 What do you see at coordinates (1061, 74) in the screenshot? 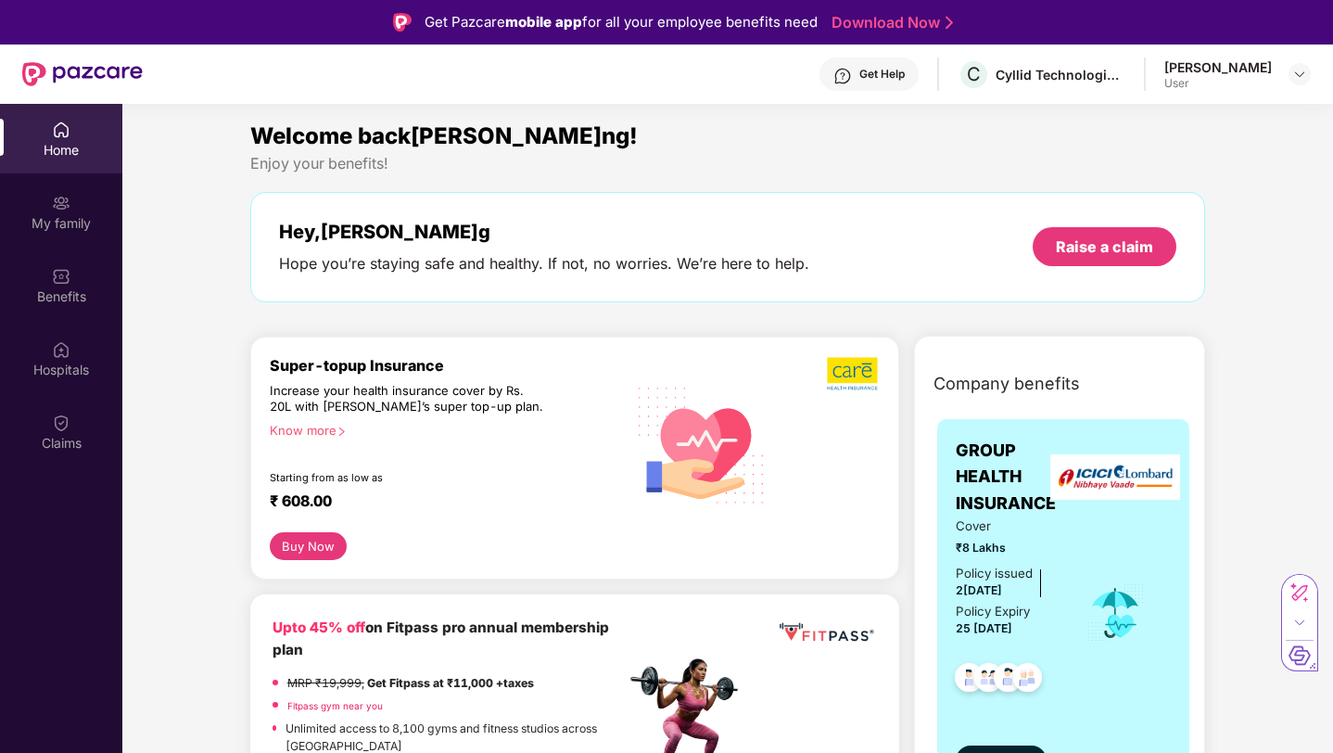
I see `div: Cyllid Technologies Private Limited` at bounding box center [1061, 74].